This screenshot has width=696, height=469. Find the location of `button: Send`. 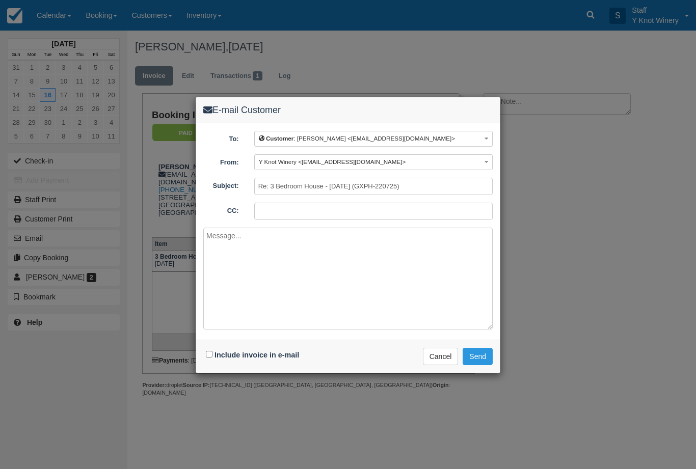

button: Send is located at coordinates (477, 357).